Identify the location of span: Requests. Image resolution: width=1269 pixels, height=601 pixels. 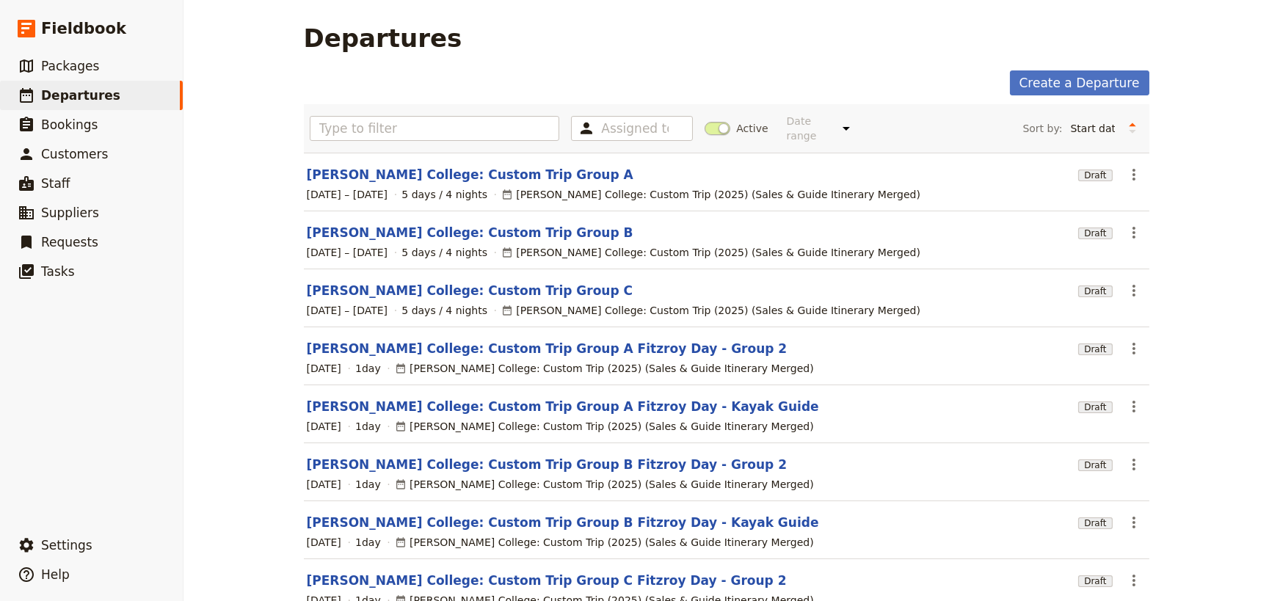
(70, 242).